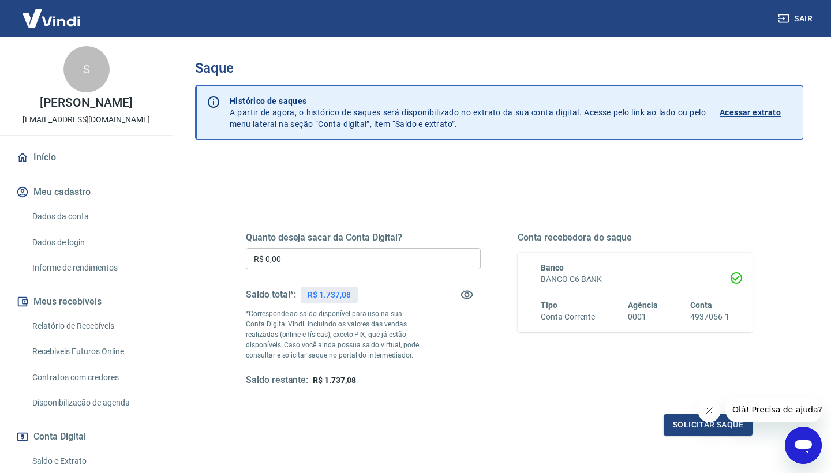 This screenshot has width=831, height=473. Describe the element at coordinates (334, 335) in the screenshot. I see `p: *Corresponde ao saldo disponível para uso na sua Conta Digital Vindi. Incluindo os valores das ve...` at that location.